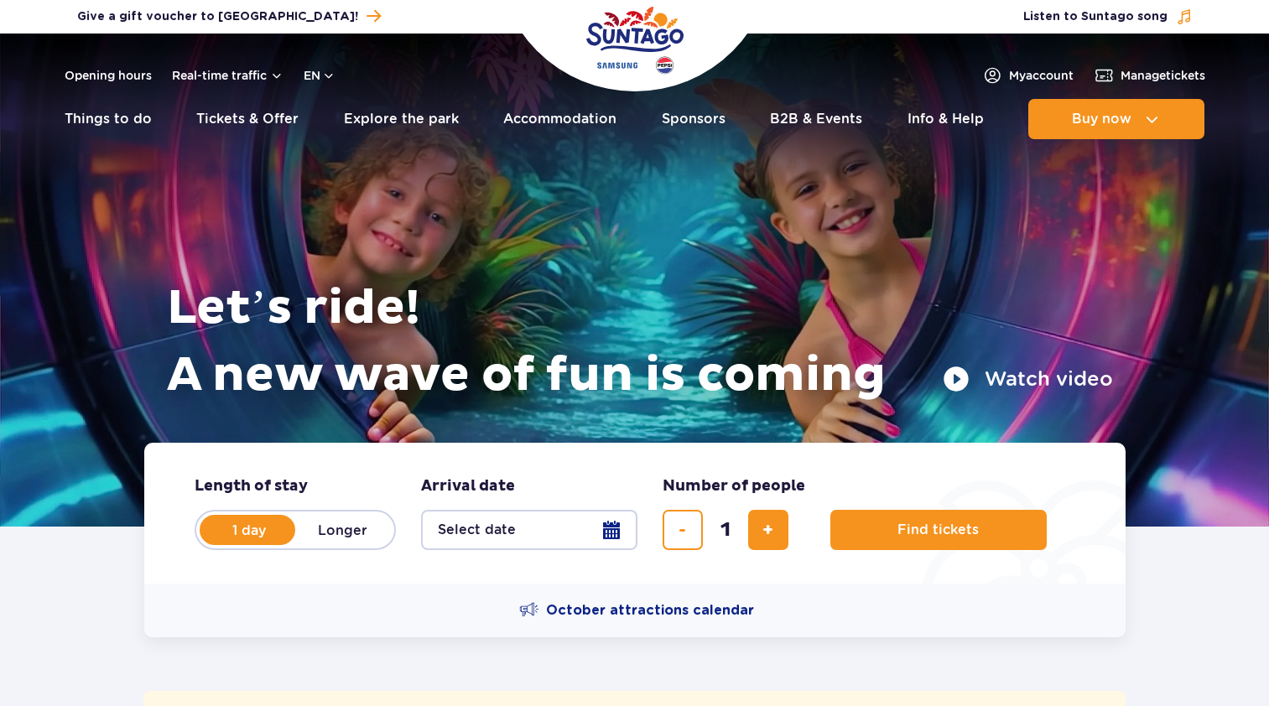  Describe the element at coordinates (1096, 17) in the screenshot. I see `span: Listen to Suntago song` at that location.